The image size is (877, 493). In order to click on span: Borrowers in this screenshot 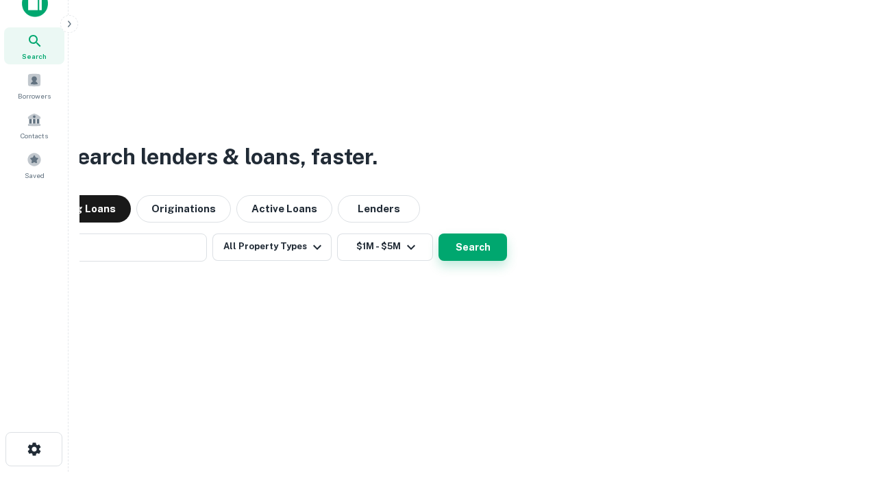, I will do `click(34, 96)`.